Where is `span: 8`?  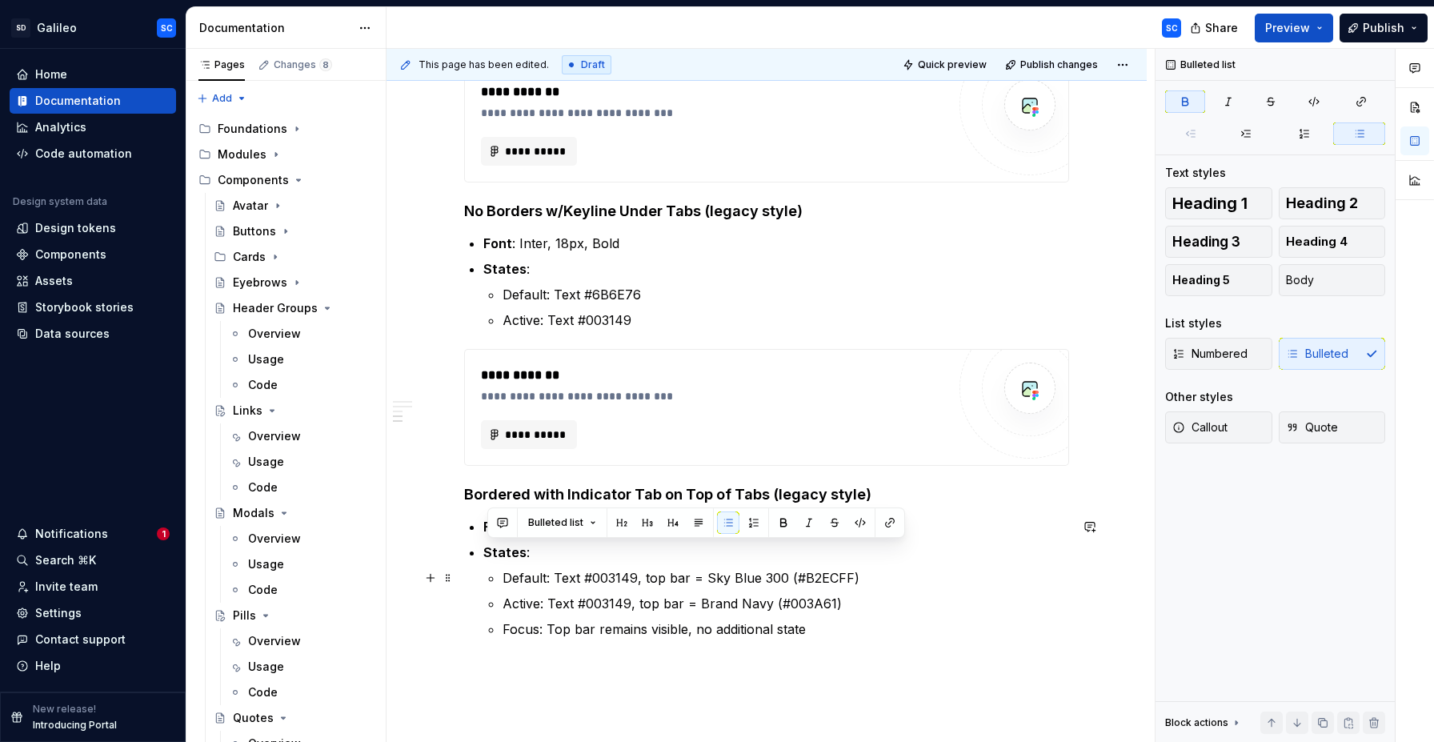
span: 8 is located at coordinates (326, 65).